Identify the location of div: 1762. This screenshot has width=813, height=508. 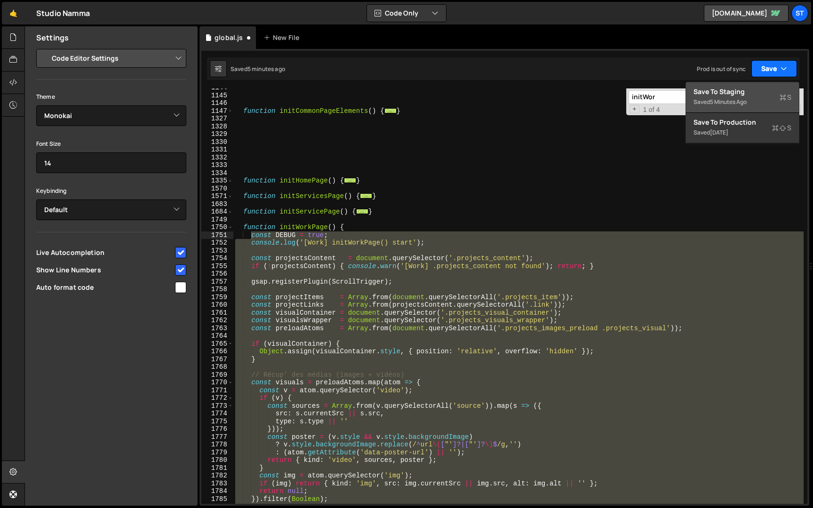
(217, 320).